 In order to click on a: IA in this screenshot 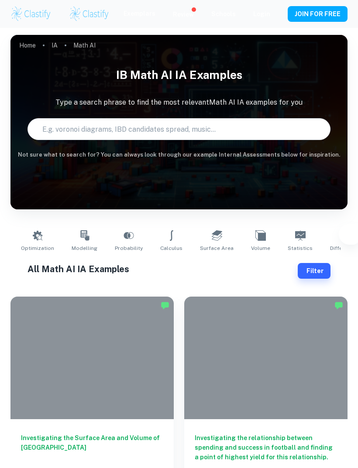, I will do `click(55, 45)`.